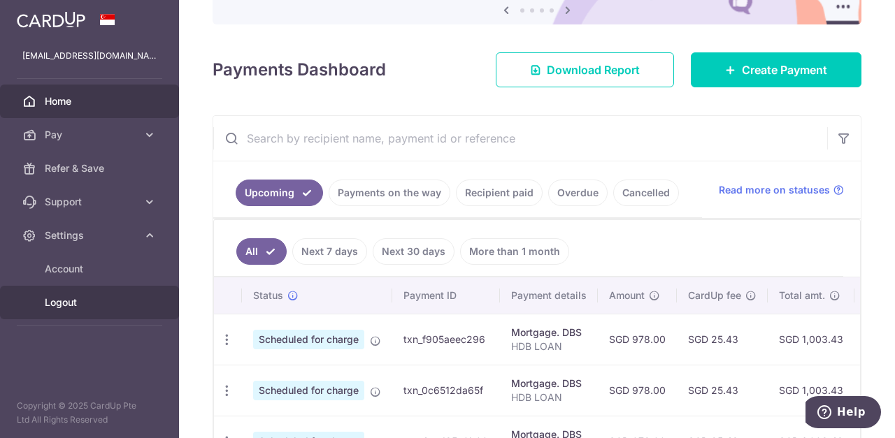 The height and width of the screenshot is (438, 895). I want to click on span: Home, so click(91, 101).